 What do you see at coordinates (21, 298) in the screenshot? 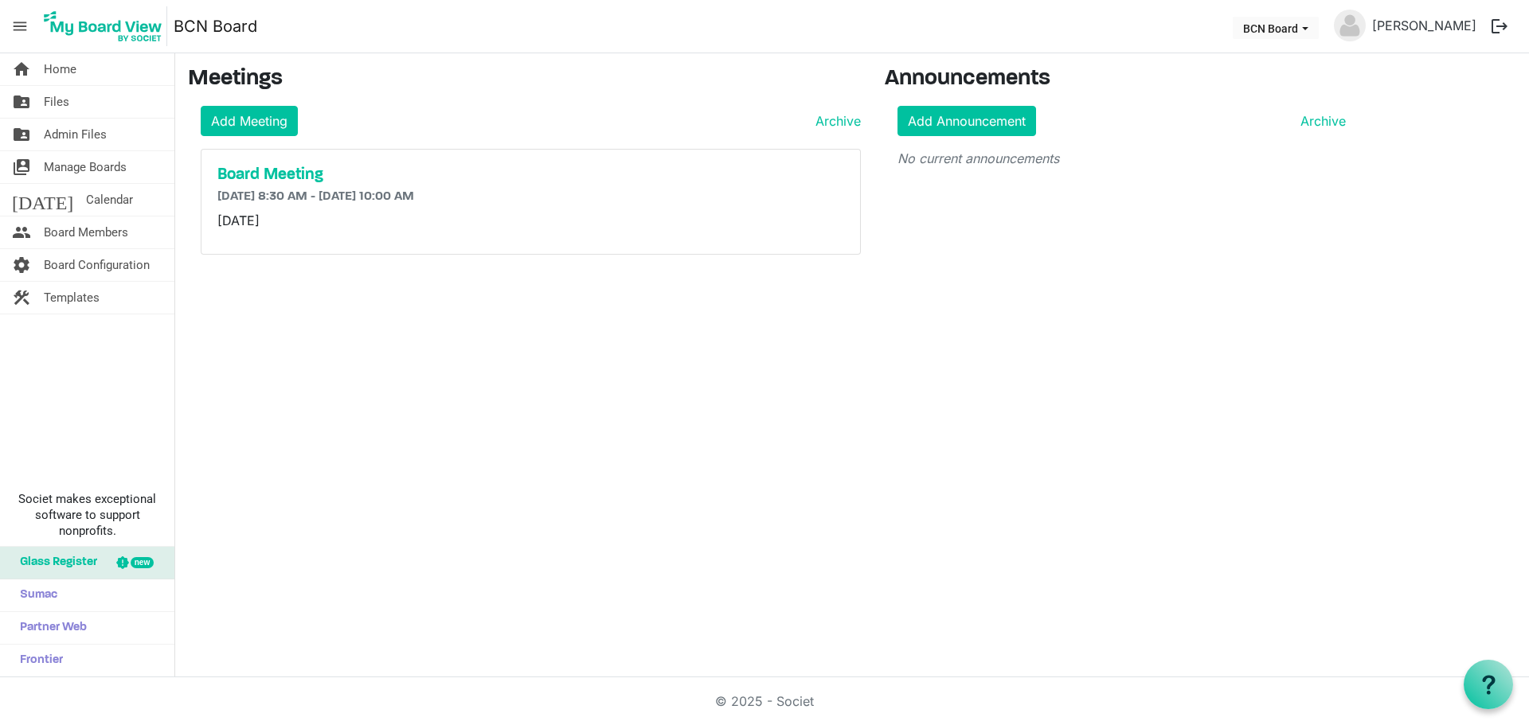
I see `span: construction` at bounding box center [21, 298].